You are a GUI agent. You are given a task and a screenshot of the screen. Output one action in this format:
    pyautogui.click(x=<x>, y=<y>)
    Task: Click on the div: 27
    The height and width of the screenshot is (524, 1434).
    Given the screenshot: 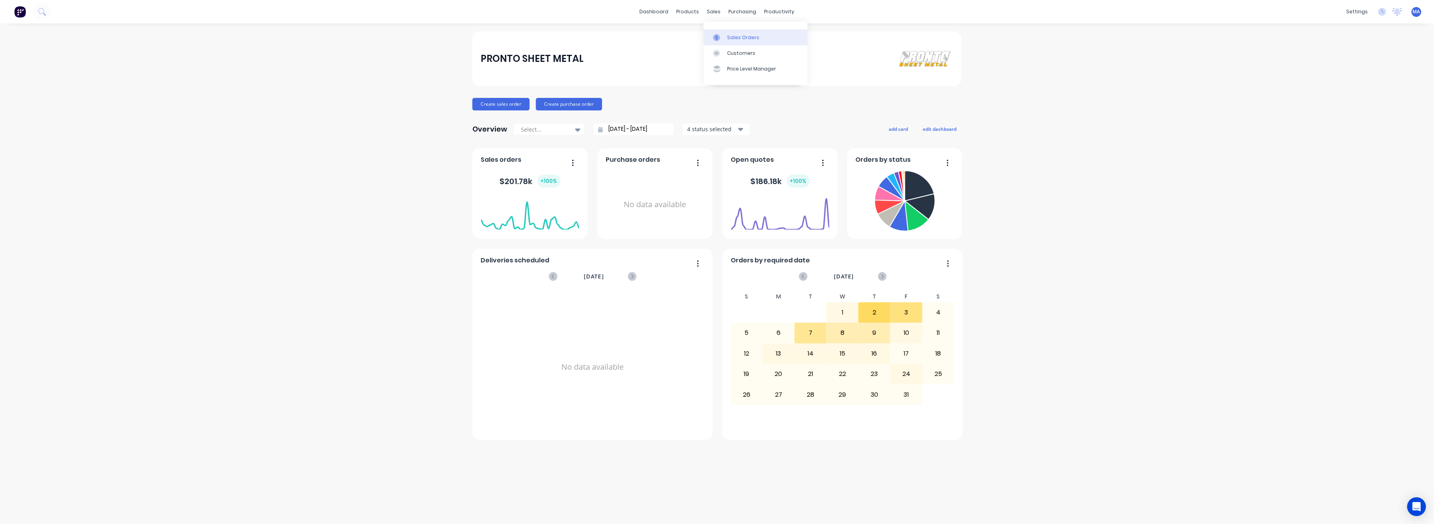 What is the action you would take?
    pyautogui.click(x=778, y=395)
    